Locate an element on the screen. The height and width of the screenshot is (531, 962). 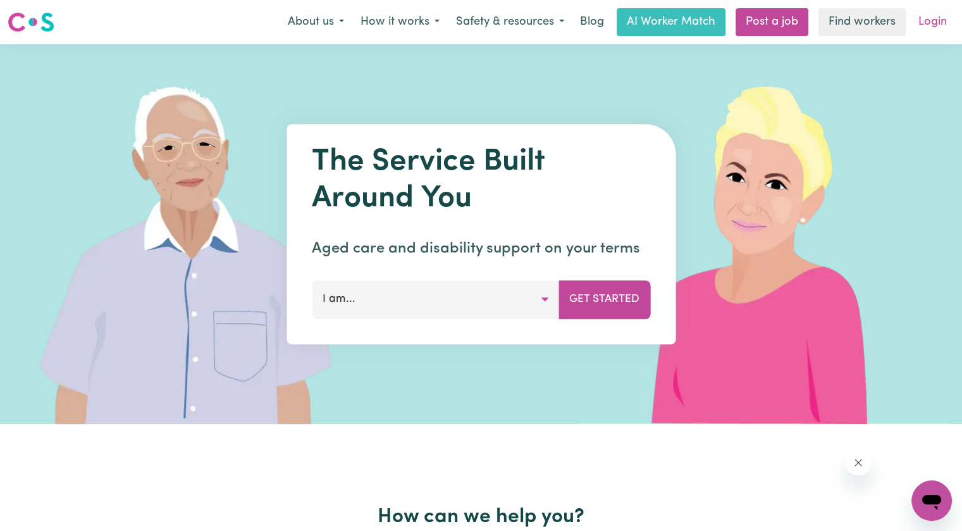
p: Aged care and disability support on your terms is located at coordinates (481, 249).